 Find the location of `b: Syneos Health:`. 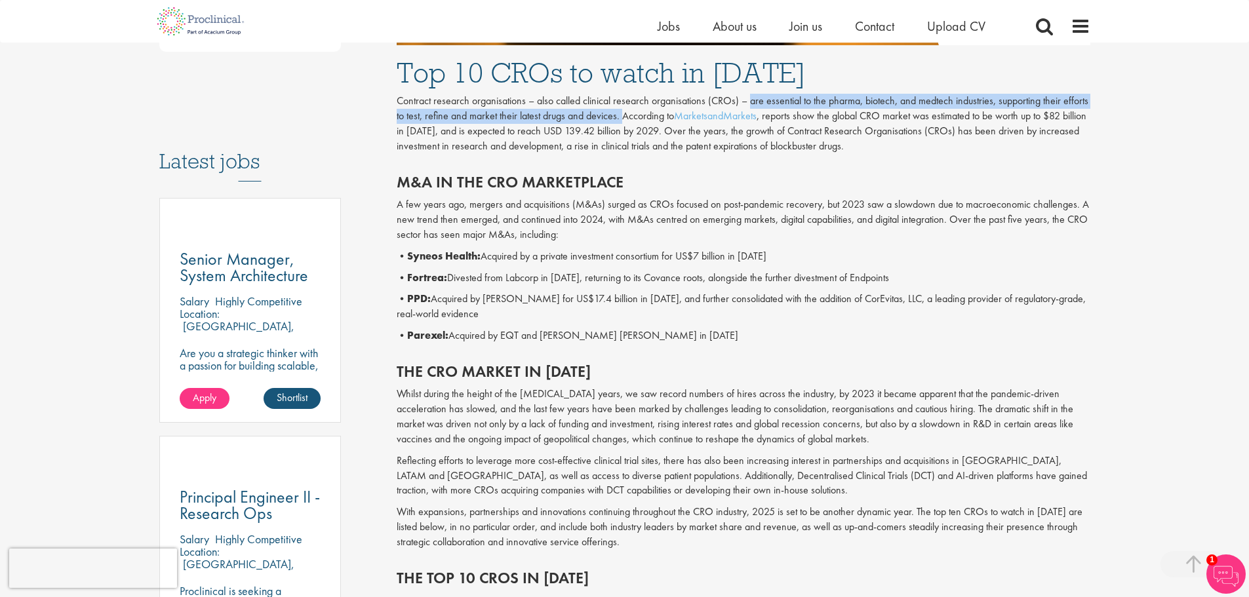

b: Syneos Health: is located at coordinates (444, 256).